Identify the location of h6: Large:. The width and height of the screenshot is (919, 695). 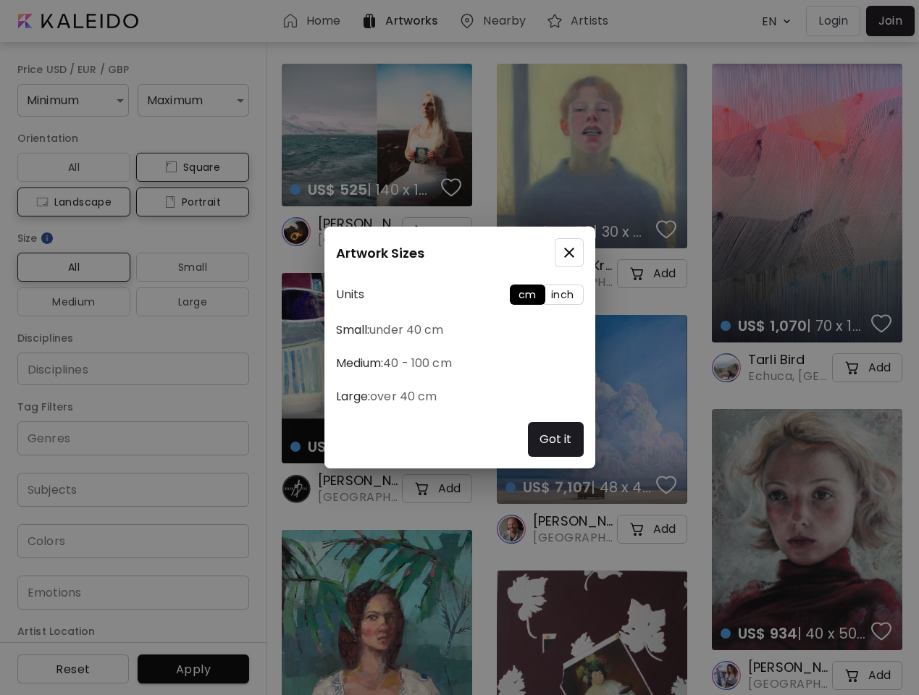
(460, 397).